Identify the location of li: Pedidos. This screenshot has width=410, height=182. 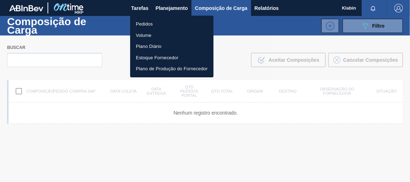
(172, 24).